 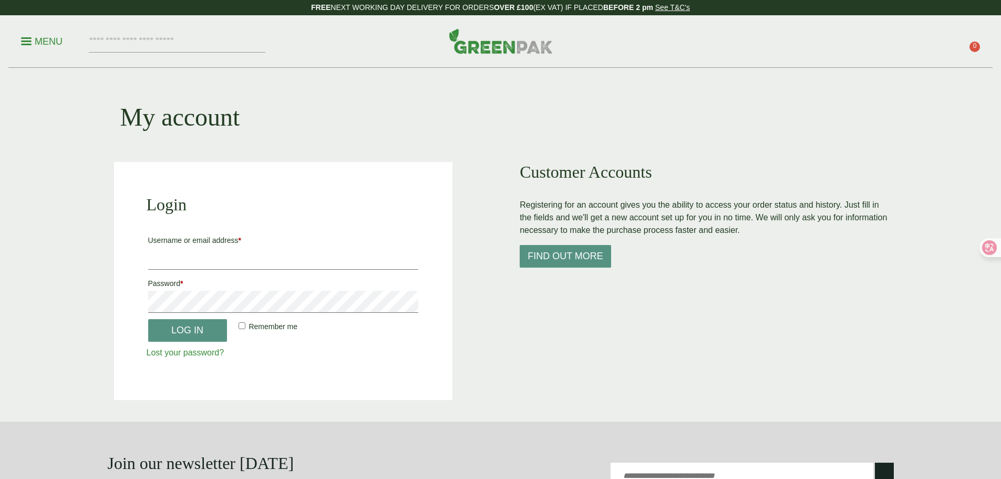 I want to click on button: Find out more, so click(x=565, y=256).